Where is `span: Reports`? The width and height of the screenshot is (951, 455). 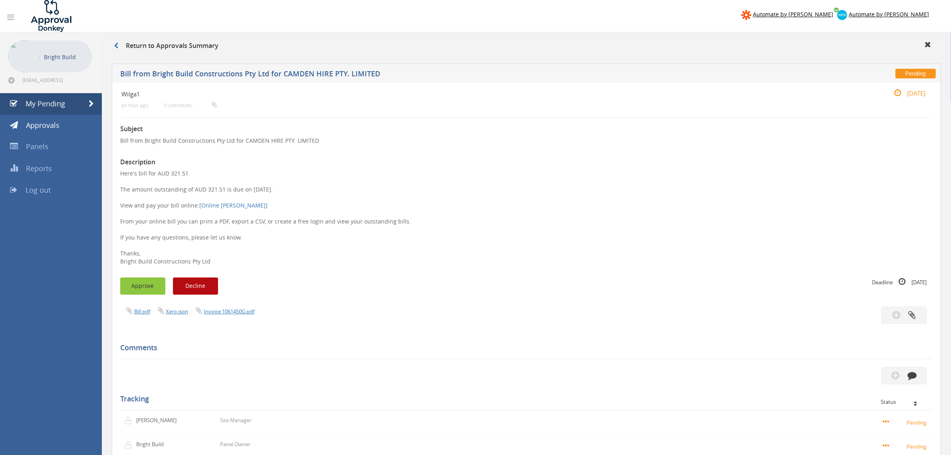
span: Reports is located at coordinates (39, 168).